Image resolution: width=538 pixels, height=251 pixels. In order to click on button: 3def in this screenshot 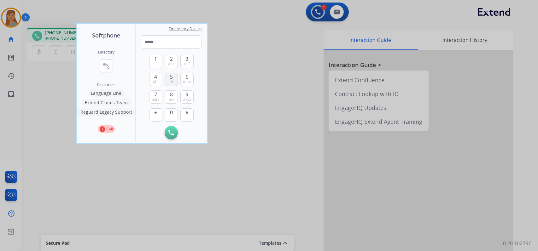, I will do `click(187, 61)`.